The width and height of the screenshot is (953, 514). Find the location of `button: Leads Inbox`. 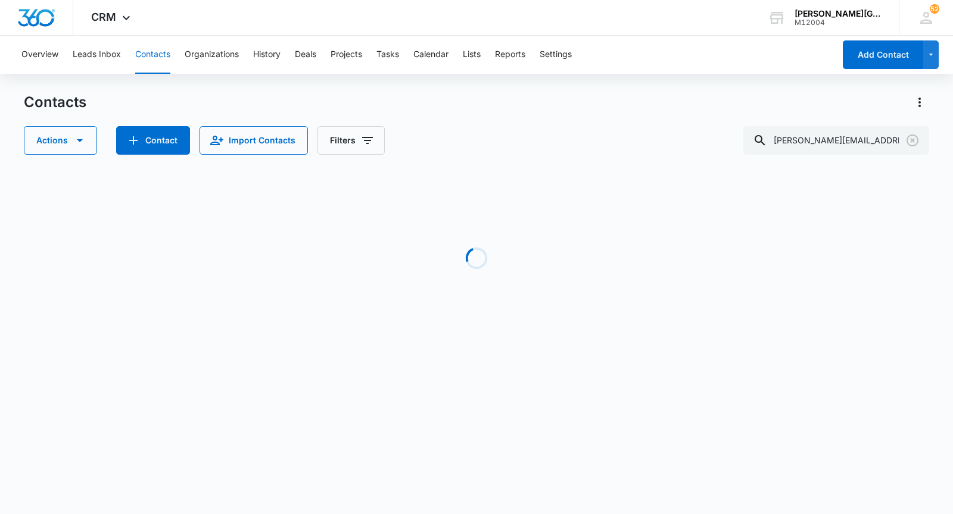

button: Leads Inbox is located at coordinates (96, 55).